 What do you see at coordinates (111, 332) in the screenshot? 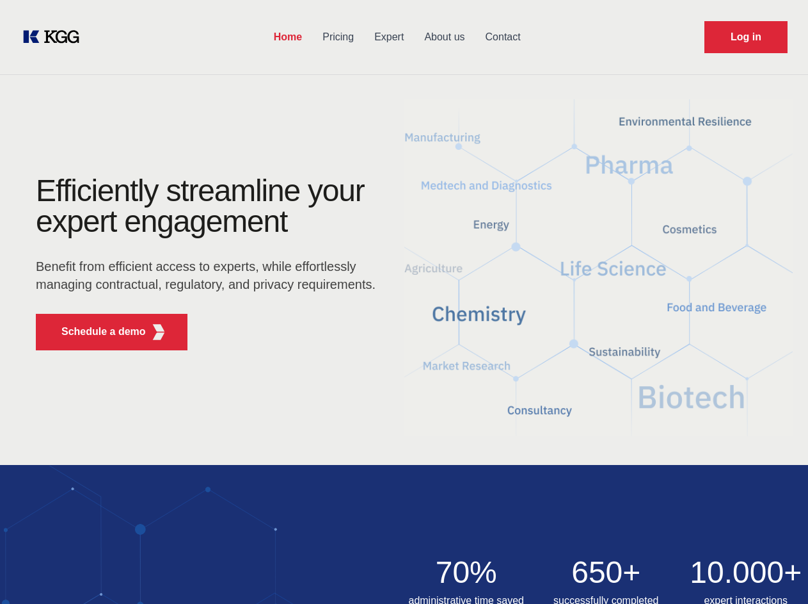
I see `button: Schedule a demoKGG Fifth Element RED` at bounding box center [111, 332].